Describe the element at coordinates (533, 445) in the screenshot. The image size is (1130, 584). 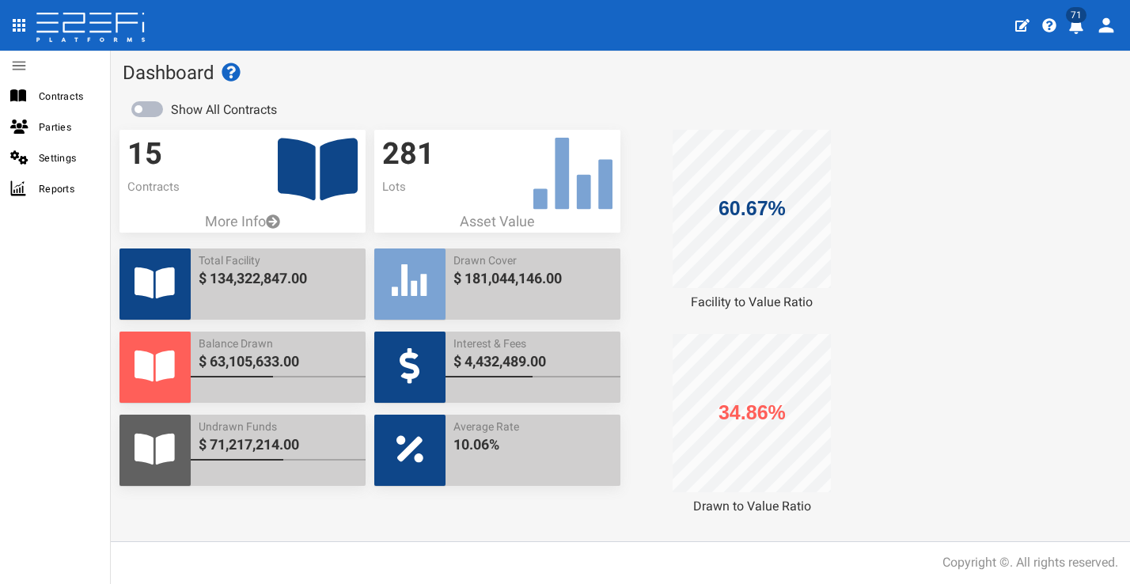
I see `span: 10.06%` at that location.